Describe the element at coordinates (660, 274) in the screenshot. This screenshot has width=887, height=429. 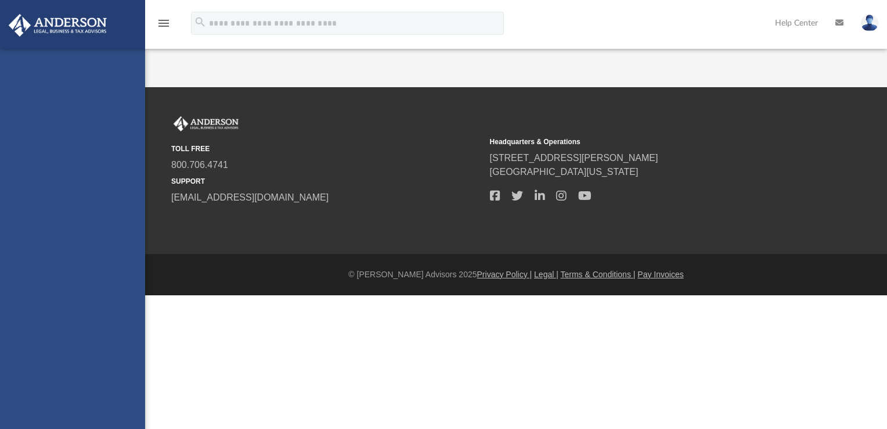
I see `a: Pay Invoices` at that location.